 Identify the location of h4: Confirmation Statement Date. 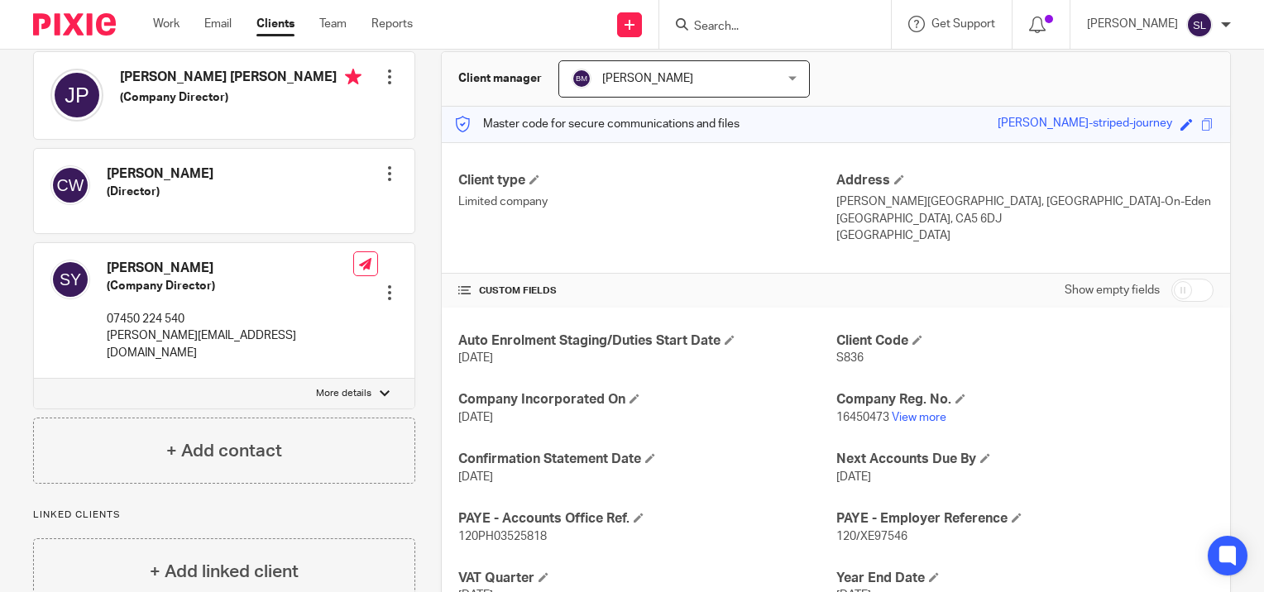
(647, 459).